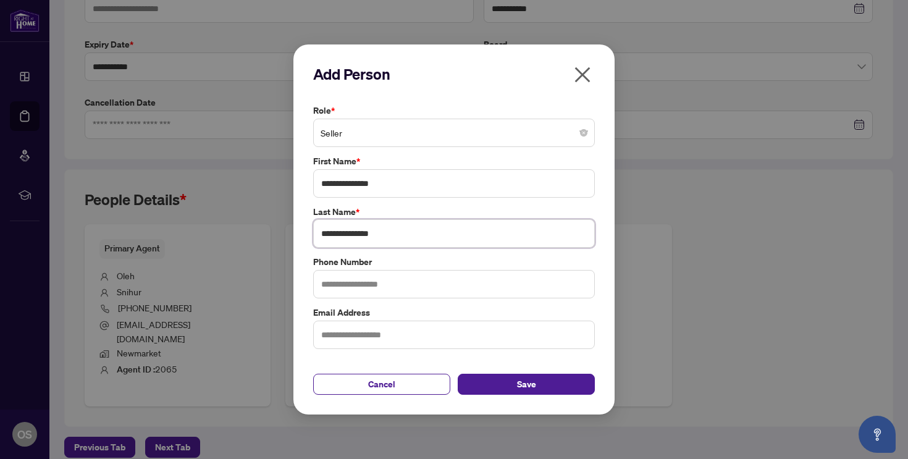  What do you see at coordinates (454, 74) in the screenshot?
I see `h2: Add Person` at bounding box center [454, 74].